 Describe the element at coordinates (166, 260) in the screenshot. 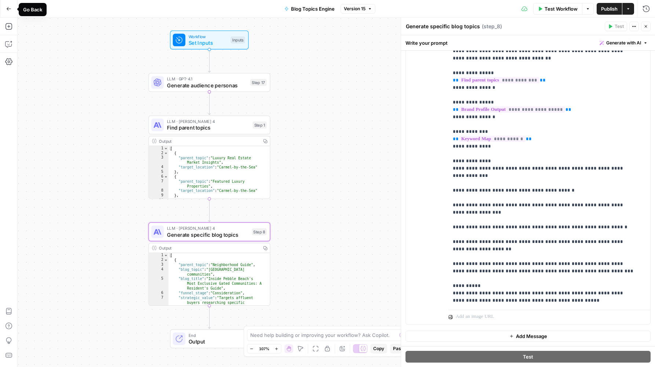

I see `span: Toggle code folding, rows 2 through 8` at that location.